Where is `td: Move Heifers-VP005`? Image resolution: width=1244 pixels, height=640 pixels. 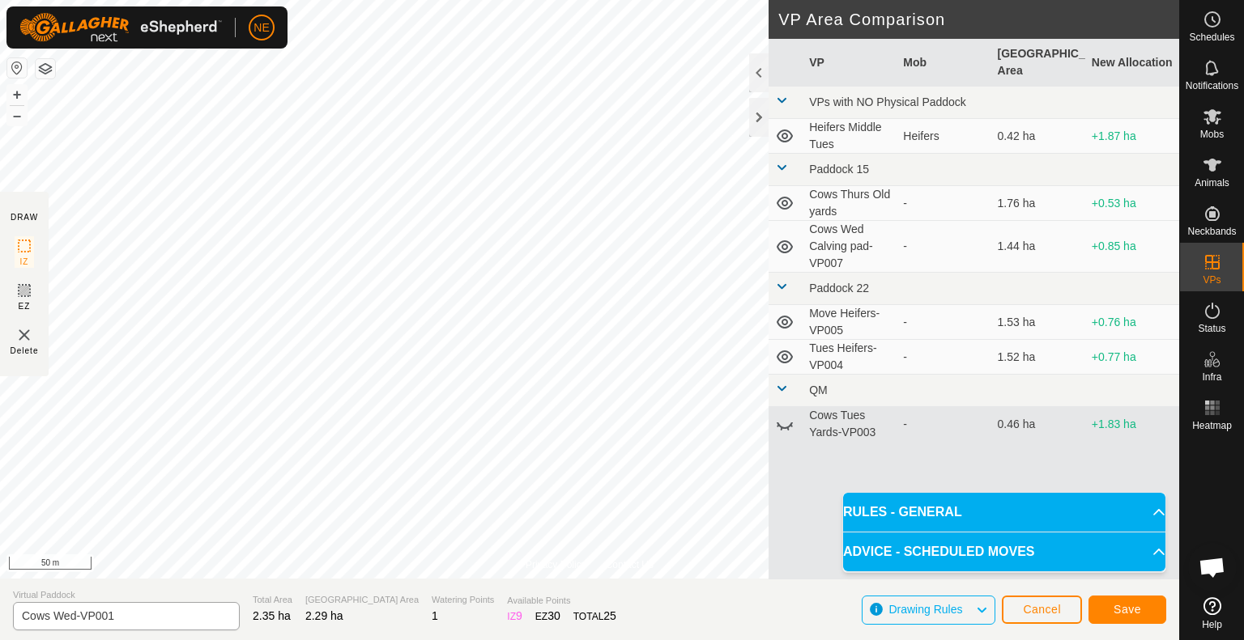
td: Move Heifers-VP005 is located at coordinates (849, 322).